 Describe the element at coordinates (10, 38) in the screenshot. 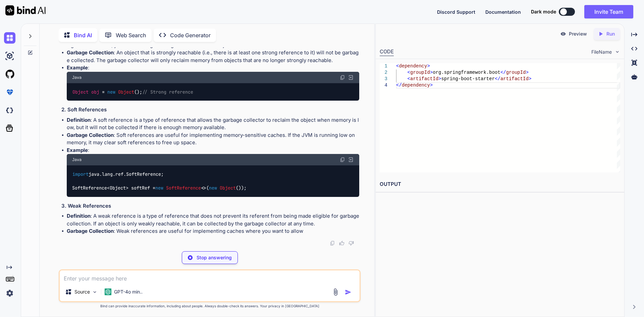

I see `img: chat` at that location.